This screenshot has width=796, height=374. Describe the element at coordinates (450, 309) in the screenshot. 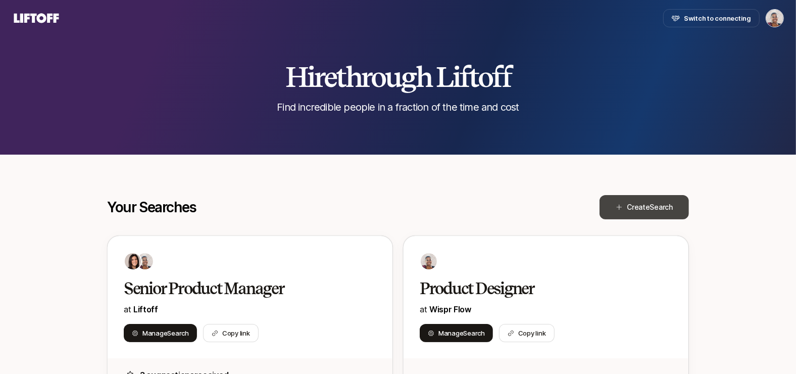

I see `a: Wispr Flow` at that location.